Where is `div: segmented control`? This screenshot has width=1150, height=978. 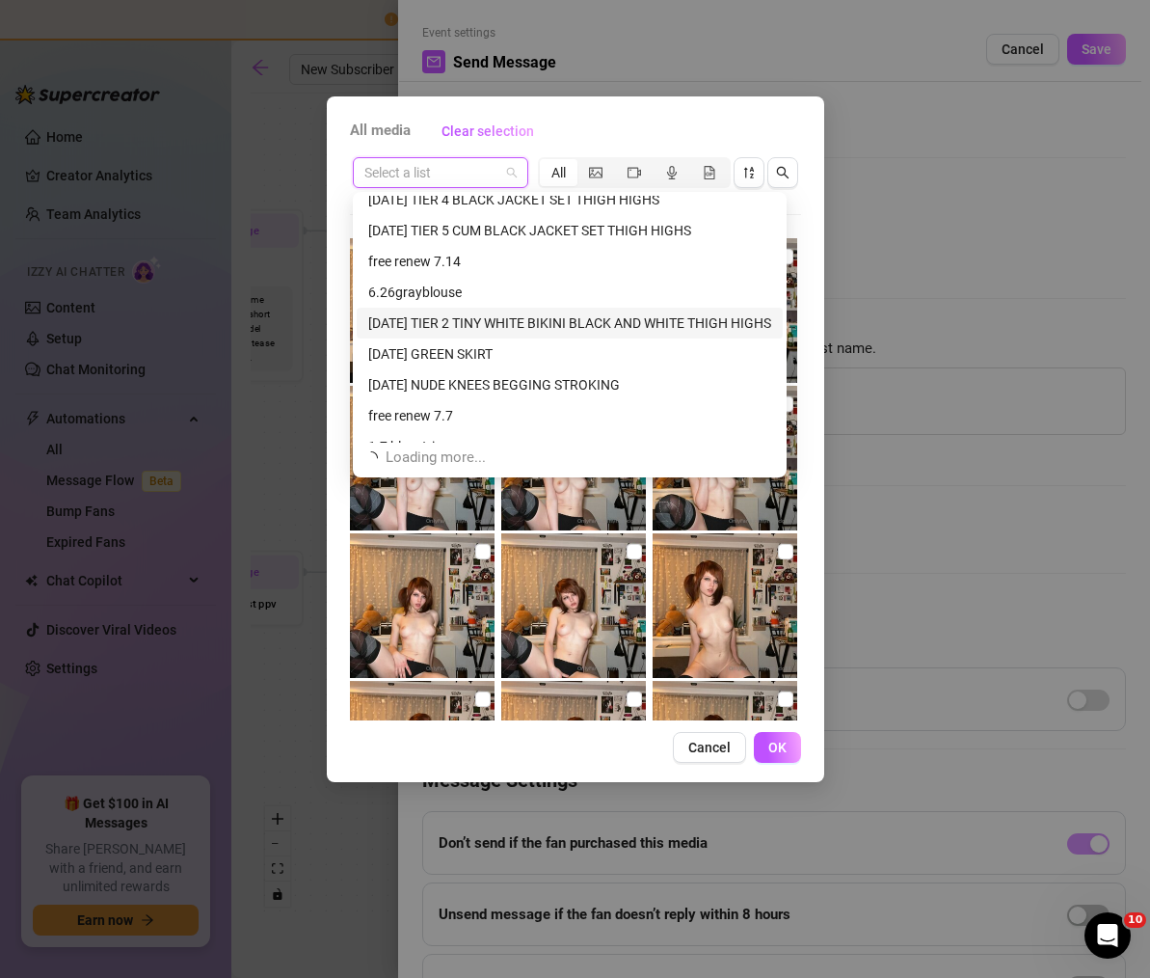 div: segmented control is located at coordinates (634, 173).